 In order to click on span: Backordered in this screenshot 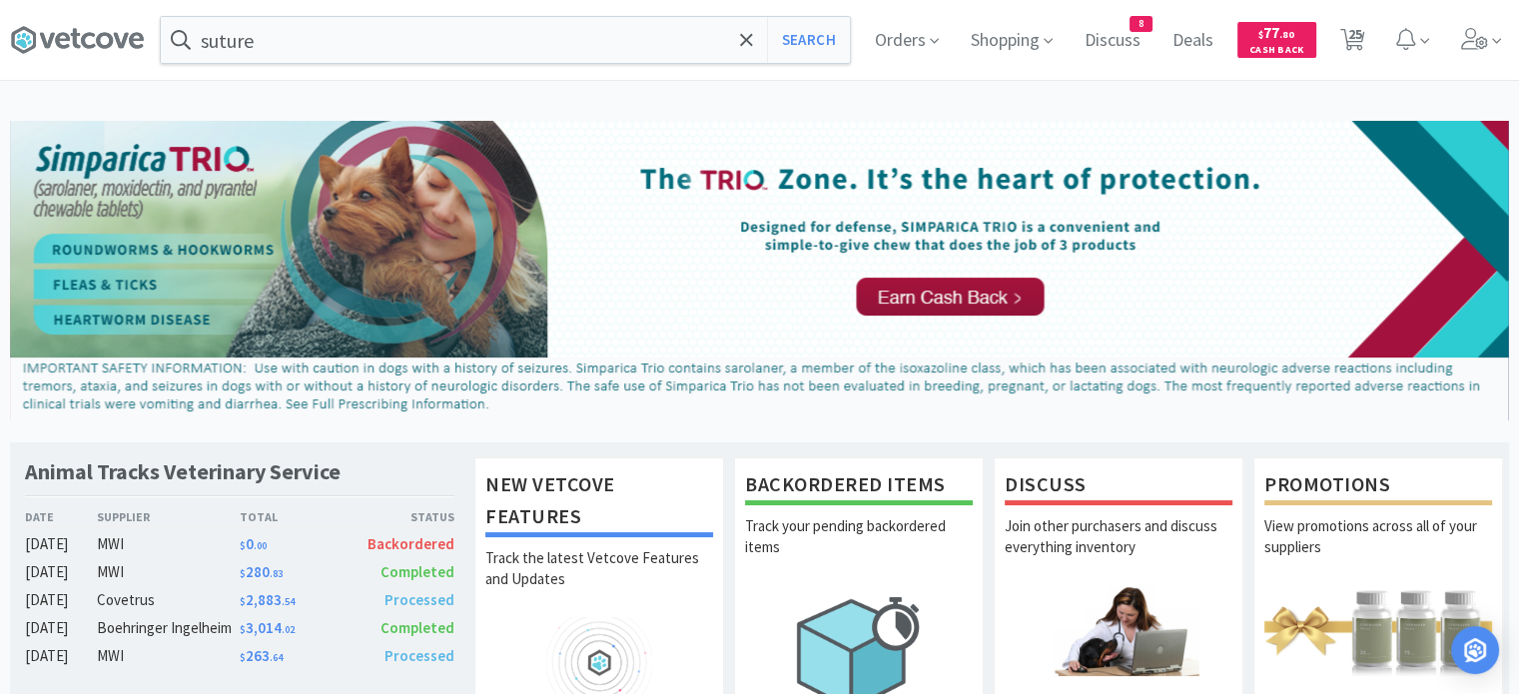, I will do `click(411, 543)`.